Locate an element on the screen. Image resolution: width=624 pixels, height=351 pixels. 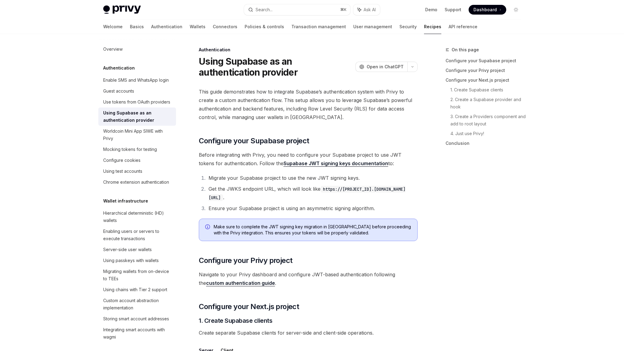
a: Transaction management is located at coordinates (319, 27).